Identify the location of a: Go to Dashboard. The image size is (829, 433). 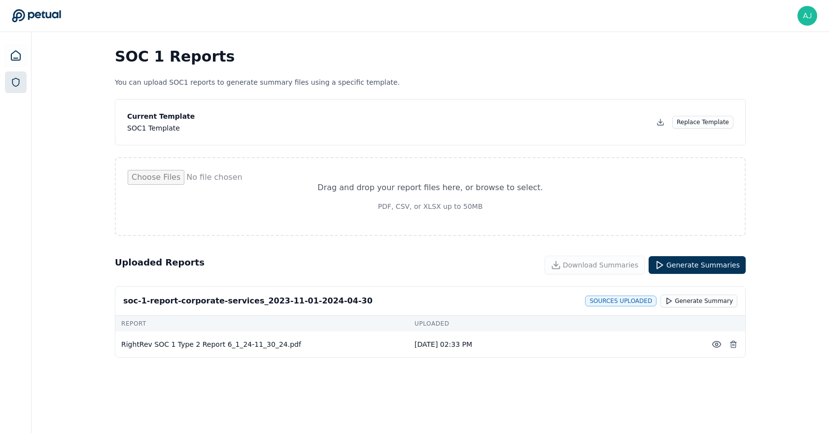
(36, 16).